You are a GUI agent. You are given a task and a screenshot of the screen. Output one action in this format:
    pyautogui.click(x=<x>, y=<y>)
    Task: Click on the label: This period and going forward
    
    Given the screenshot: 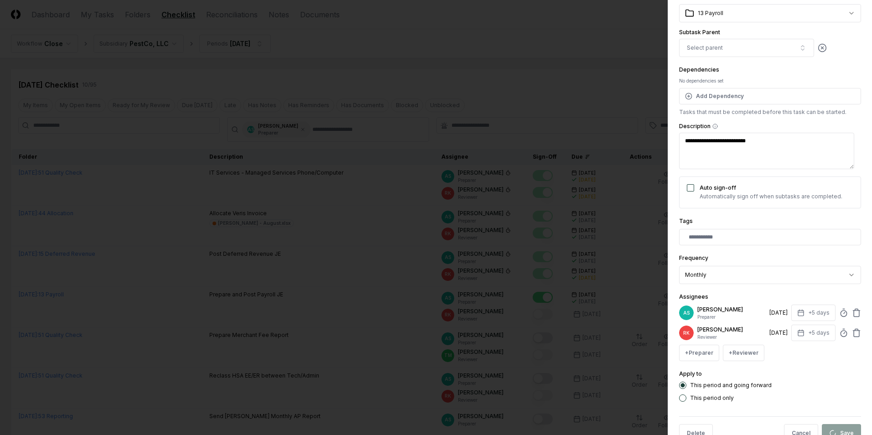 What is the action you would take?
    pyautogui.click(x=731, y=385)
    